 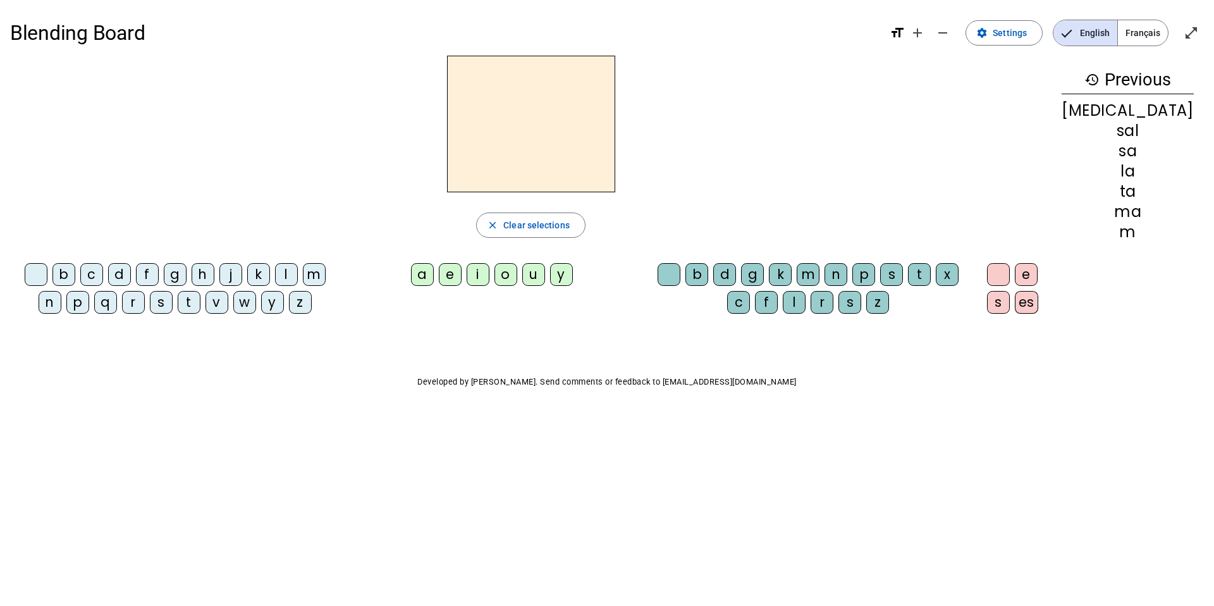 What do you see at coordinates (478, 274) in the screenshot?
I see `div: i` at bounding box center [478, 274].